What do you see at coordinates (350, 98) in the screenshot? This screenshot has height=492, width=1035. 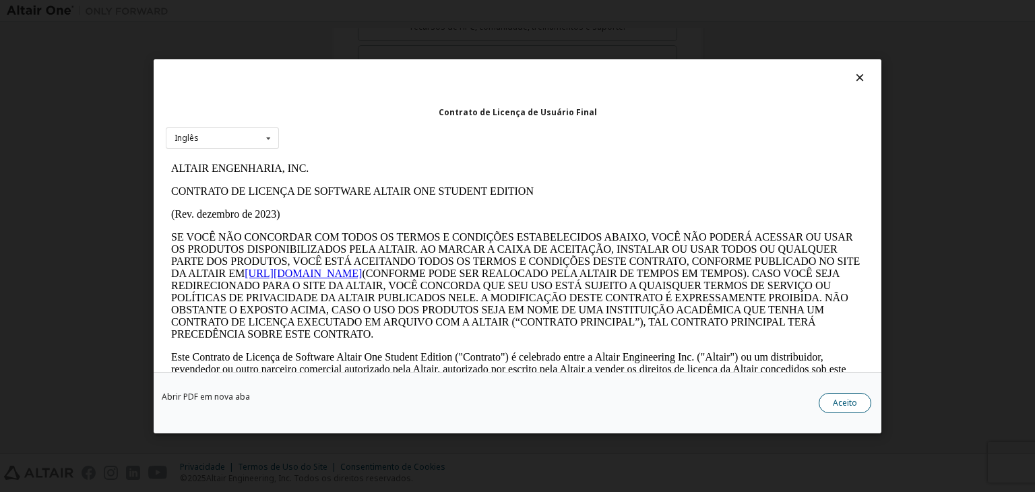 I see `font: SE VOCÊ NÃO CONCORDAR COM TODOS OS TERMOS E CONDIÇÕES ESTABELECIDOS ABAIXO, VOCÊ NÃO PODERÁ ACESS...` at bounding box center [350, 98].